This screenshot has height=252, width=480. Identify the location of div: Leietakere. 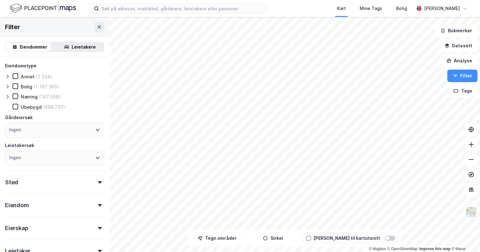
(83, 47).